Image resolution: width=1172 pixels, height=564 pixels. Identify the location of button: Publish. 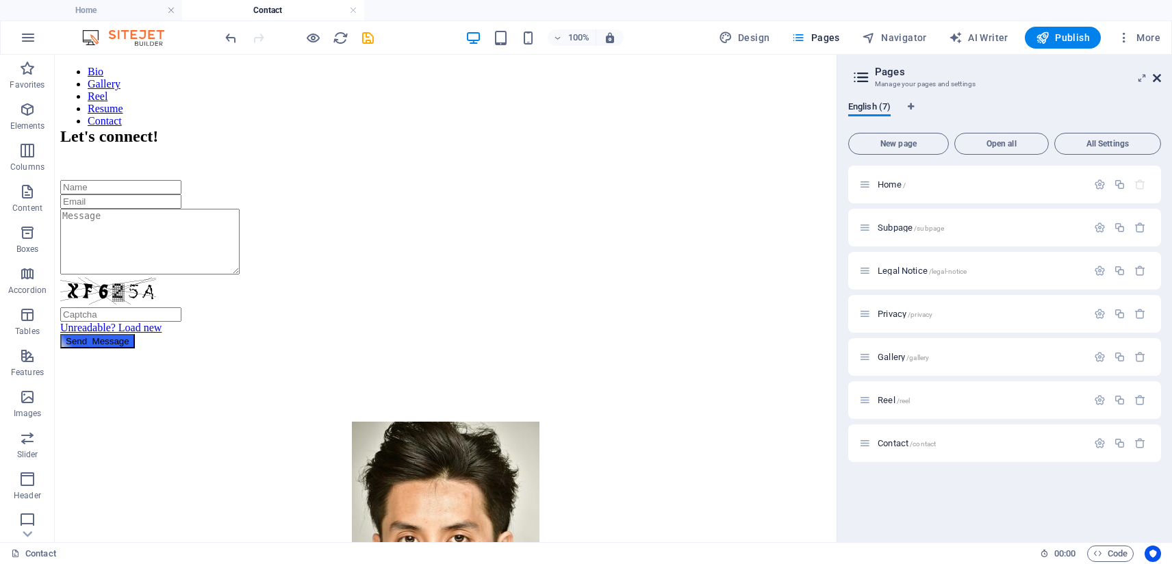
(1062, 38).